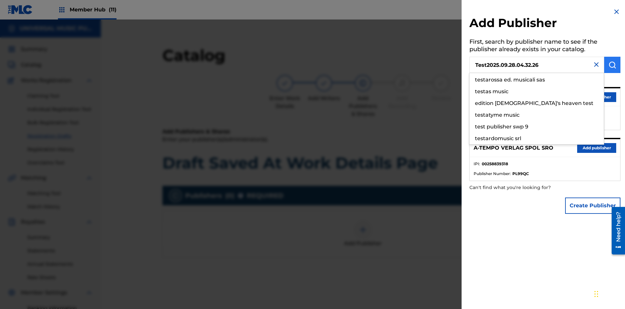 The image size is (625, 309). Describe the element at coordinates (11, 23) in the screenshot. I see `div: Need help?` at that location.